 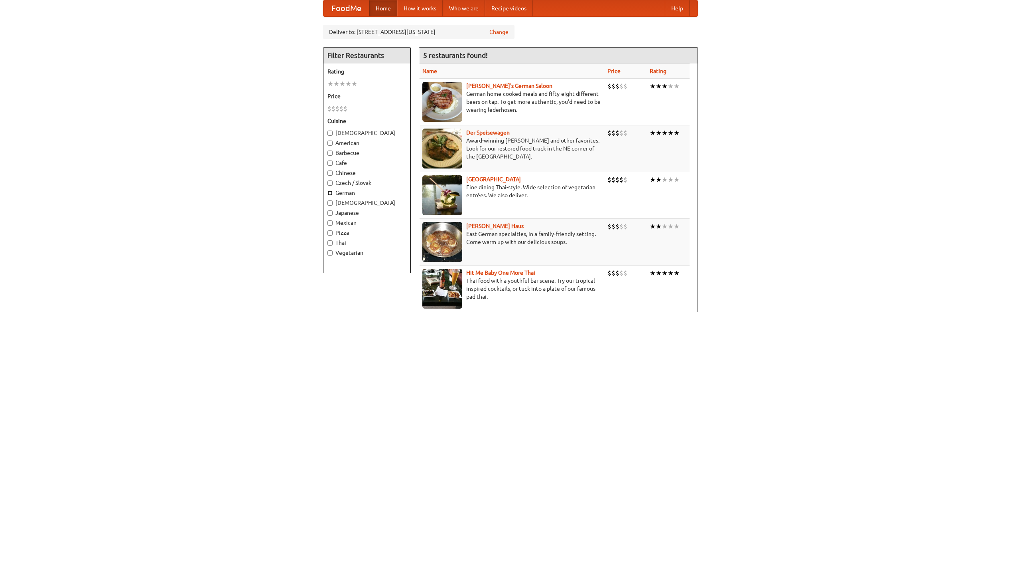 What do you see at coordinates (330, 143) in the screenshot?
I see `input: American` at bounding box center [330, 143].